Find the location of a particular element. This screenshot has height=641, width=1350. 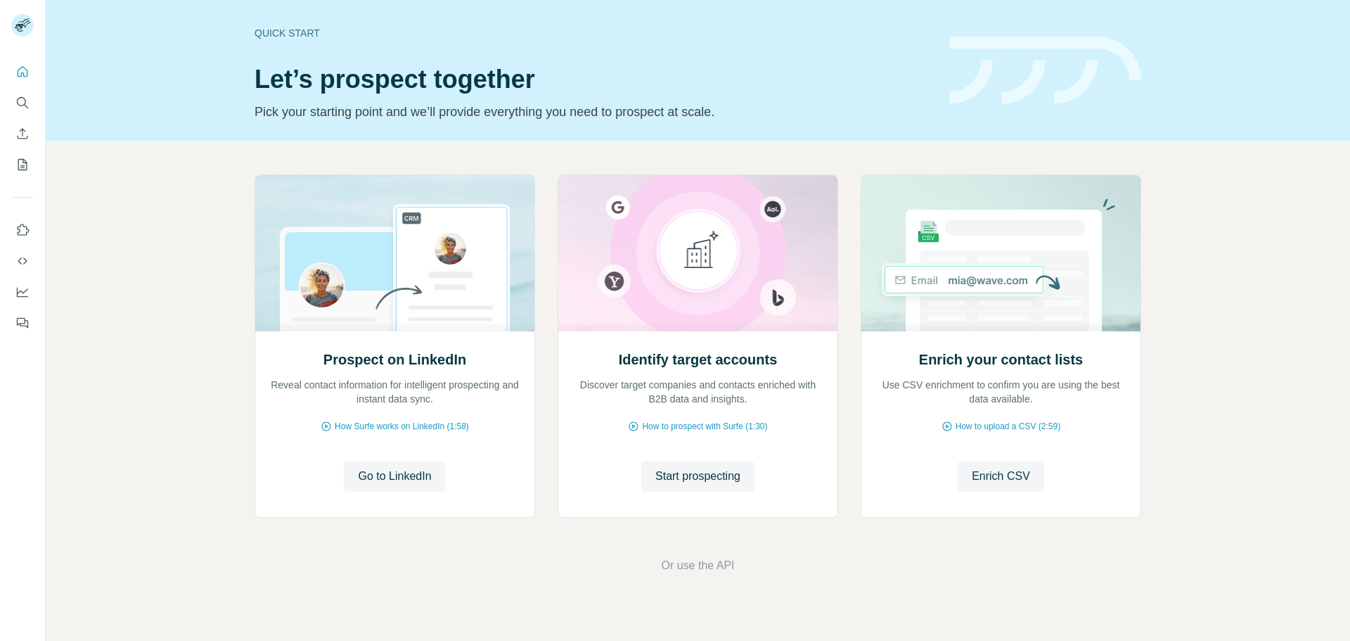

p: Pick your starting point and we’ll provide everything you need to prospect at scale. is located at coordinates (593, 112).